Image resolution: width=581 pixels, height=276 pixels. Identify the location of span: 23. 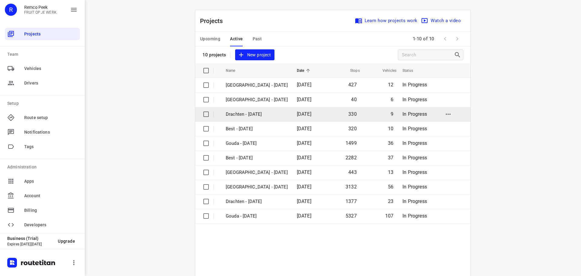
(391, 201).